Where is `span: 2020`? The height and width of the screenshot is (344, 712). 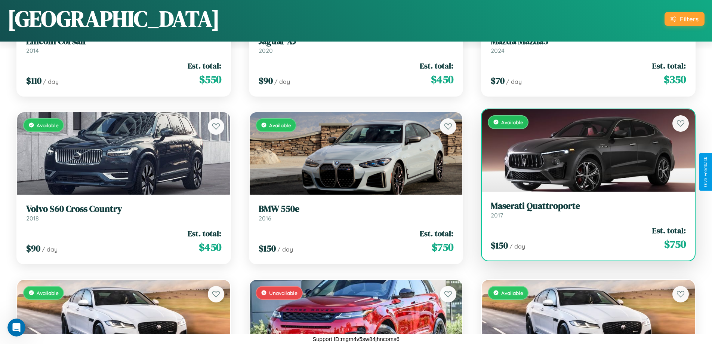 span: 2020 is located at coordinates (266, 50).